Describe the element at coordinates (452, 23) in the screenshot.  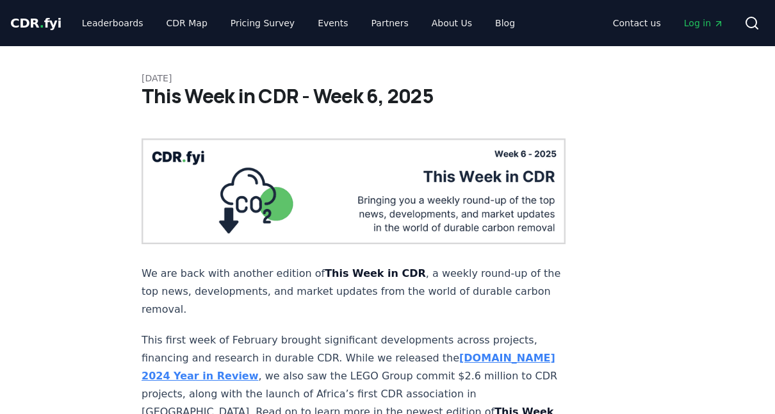
I see `a: About Us` at that location.